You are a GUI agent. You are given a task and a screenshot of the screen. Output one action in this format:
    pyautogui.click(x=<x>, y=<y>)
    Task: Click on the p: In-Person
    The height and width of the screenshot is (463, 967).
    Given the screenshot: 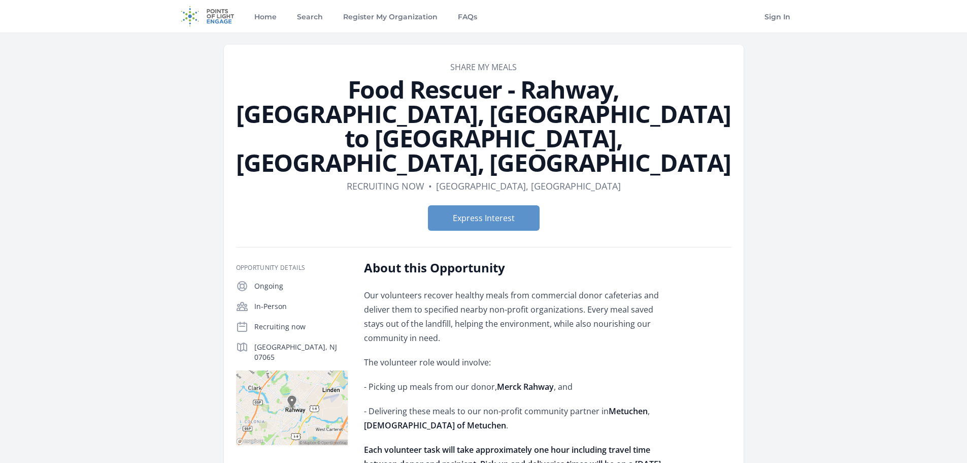 What is the action you would take?
    pyautogui.click(x=301, y=306)
    